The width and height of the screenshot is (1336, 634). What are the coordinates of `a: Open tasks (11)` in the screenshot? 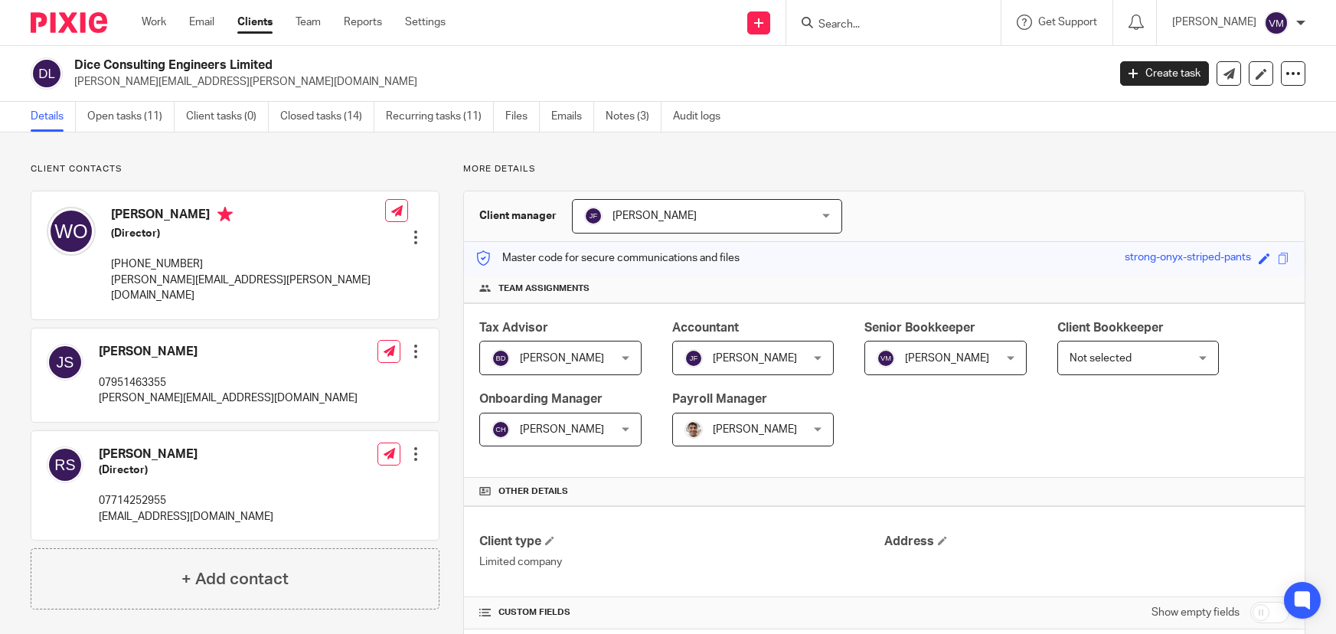 It's located at (131, 116).